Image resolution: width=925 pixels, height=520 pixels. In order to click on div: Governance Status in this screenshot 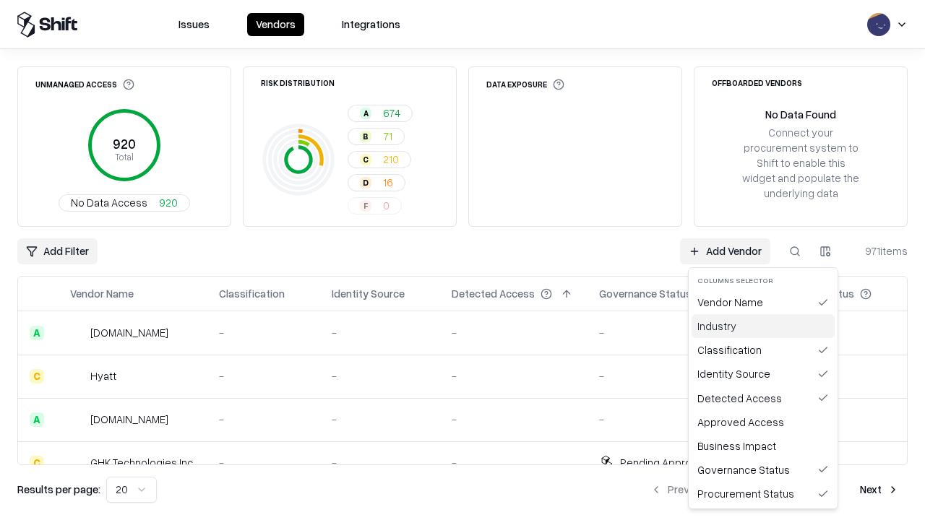, I will do `click(763, 470)`.